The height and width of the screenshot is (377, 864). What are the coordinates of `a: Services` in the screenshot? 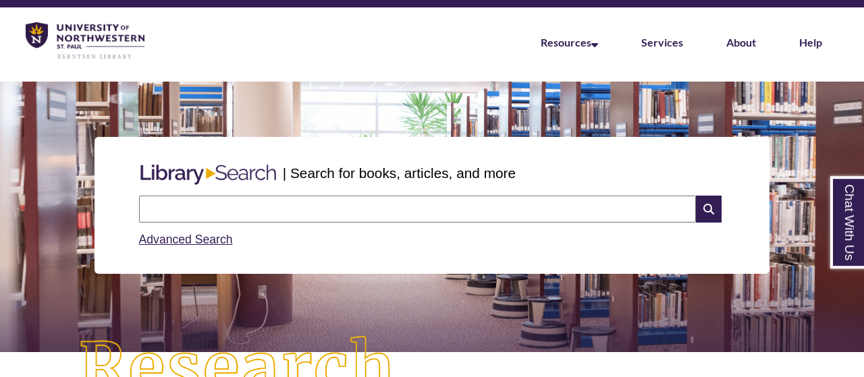 It's located at (662, 42).